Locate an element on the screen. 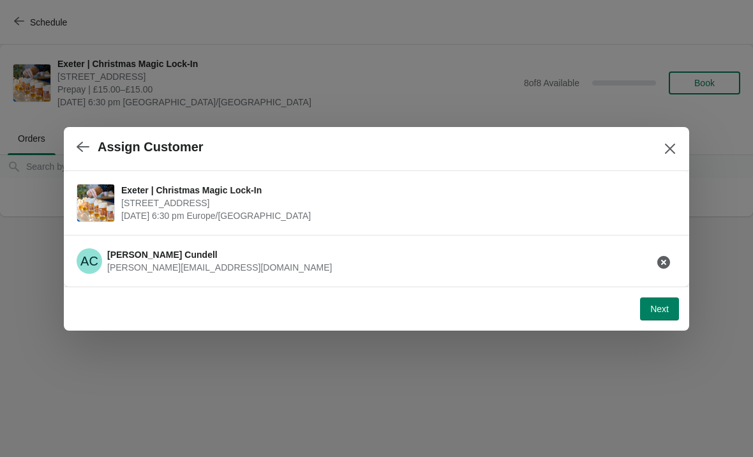  span: Exeter | Christmas Magic Lock-In is located at coordinates (396, 190).